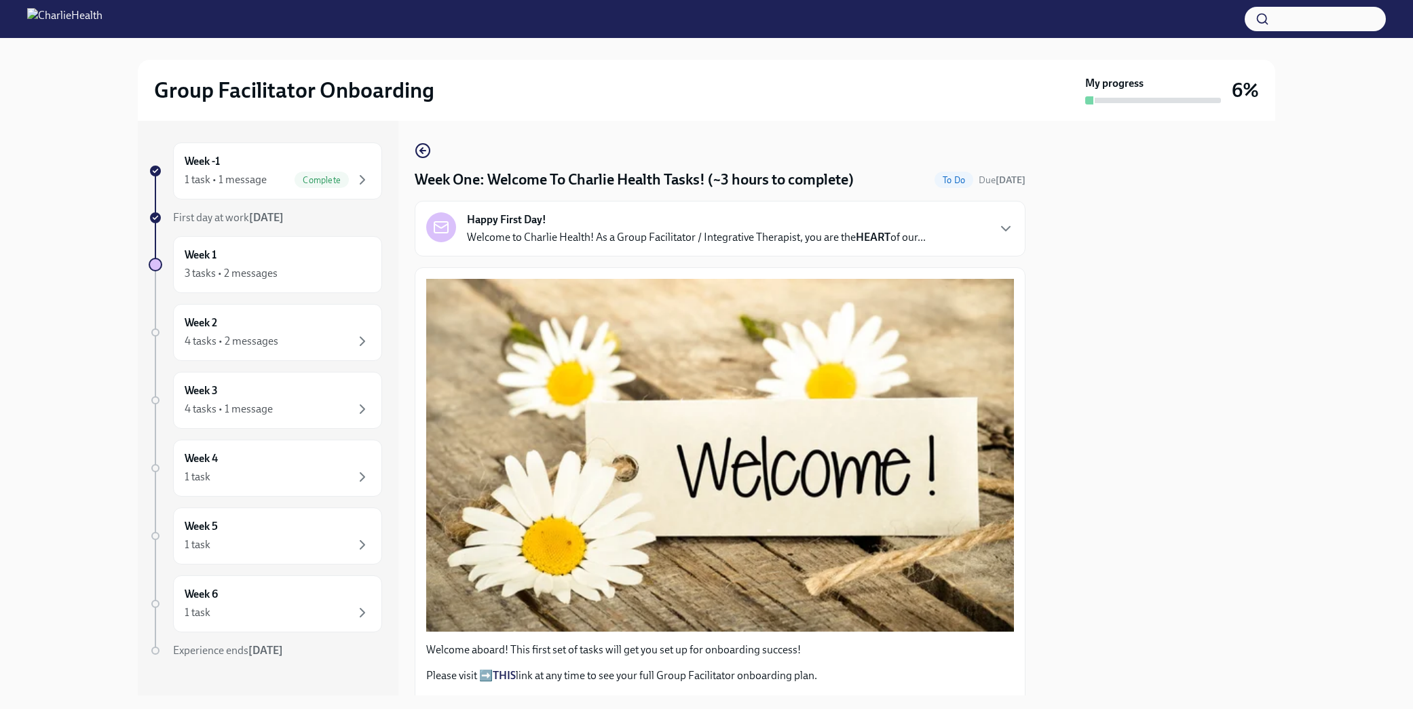 This screenshot has height=709, width=1413. Describe the element at coordinates (322, 180) in the screenshot. I see `span: Complete` at that location.